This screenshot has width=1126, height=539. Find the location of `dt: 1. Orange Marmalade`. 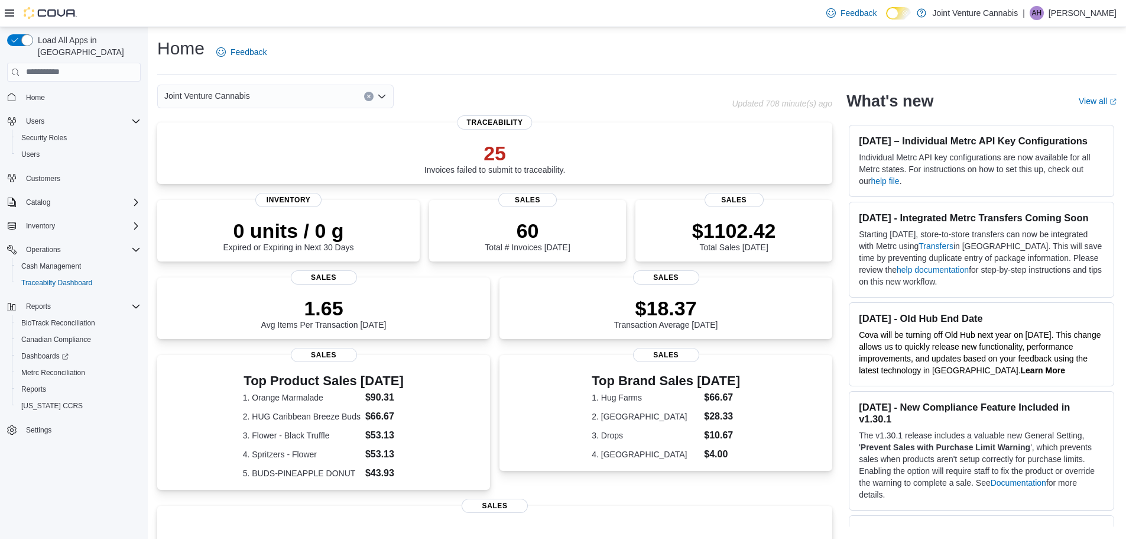

dt: 1. Orange Marmalade is located at coordinates (302, 397).